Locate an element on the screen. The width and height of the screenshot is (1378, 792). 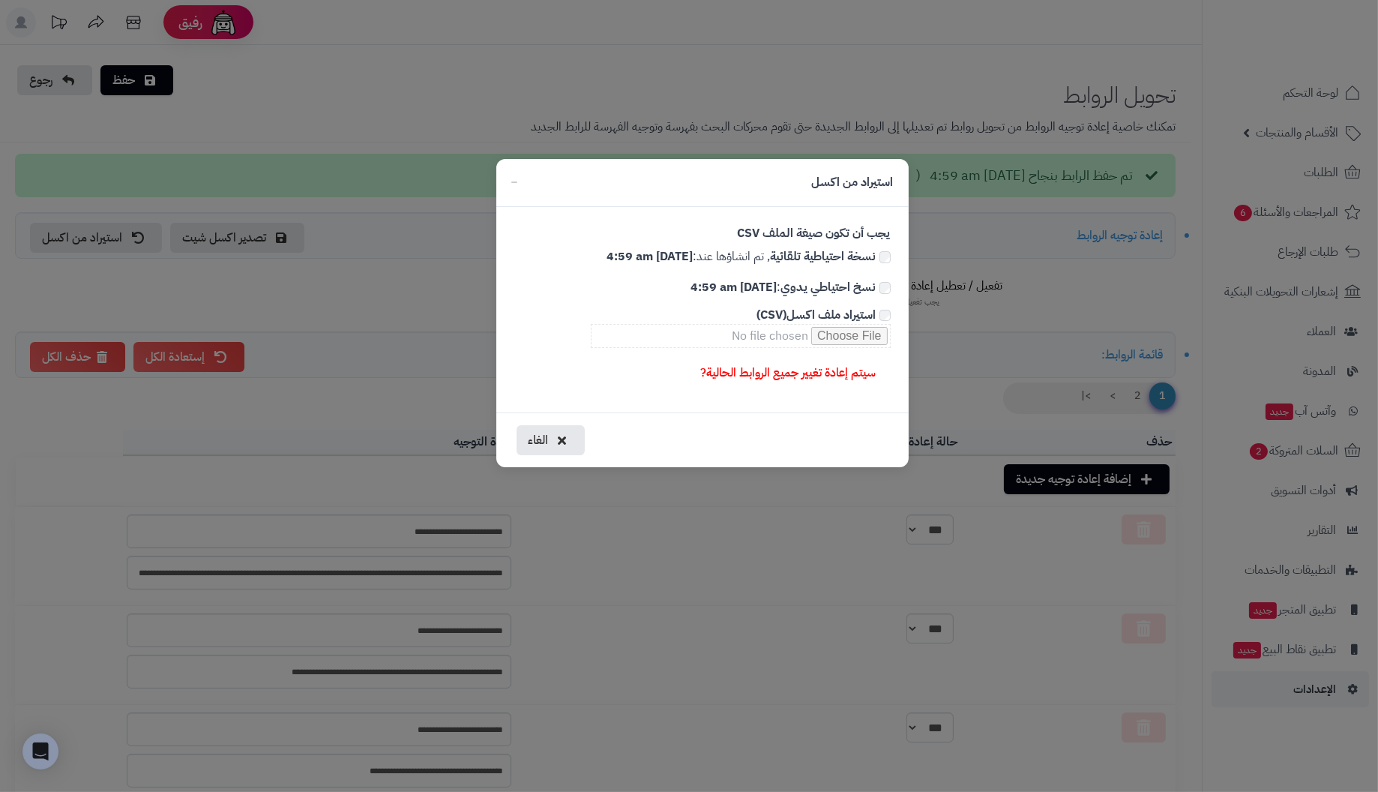
button: الغاء is located at coordinates (550, 440).